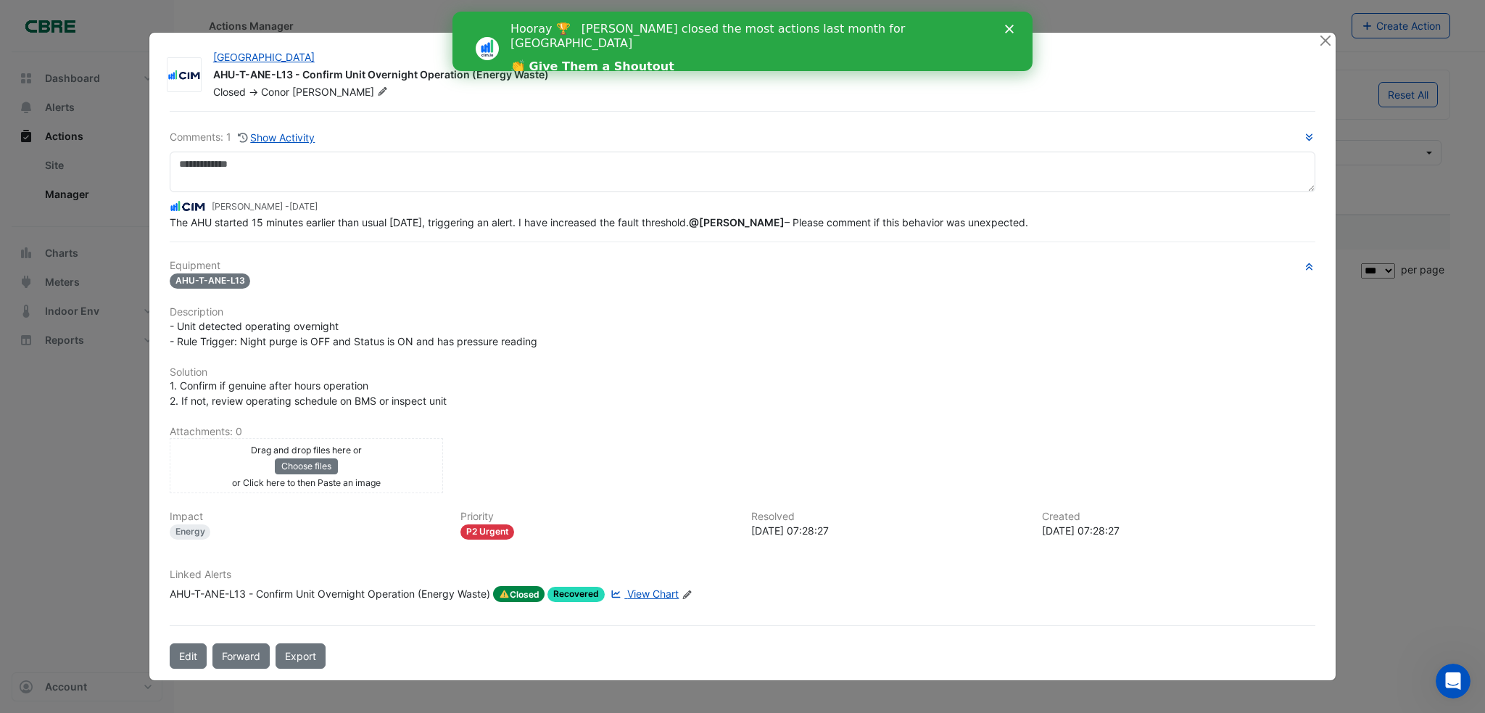 The width and height of the screenshot is (1485, 713). What do you see at coordinates (300, 655) in the screenshot?
I see `a: Export` at bounding box center [300, 655].